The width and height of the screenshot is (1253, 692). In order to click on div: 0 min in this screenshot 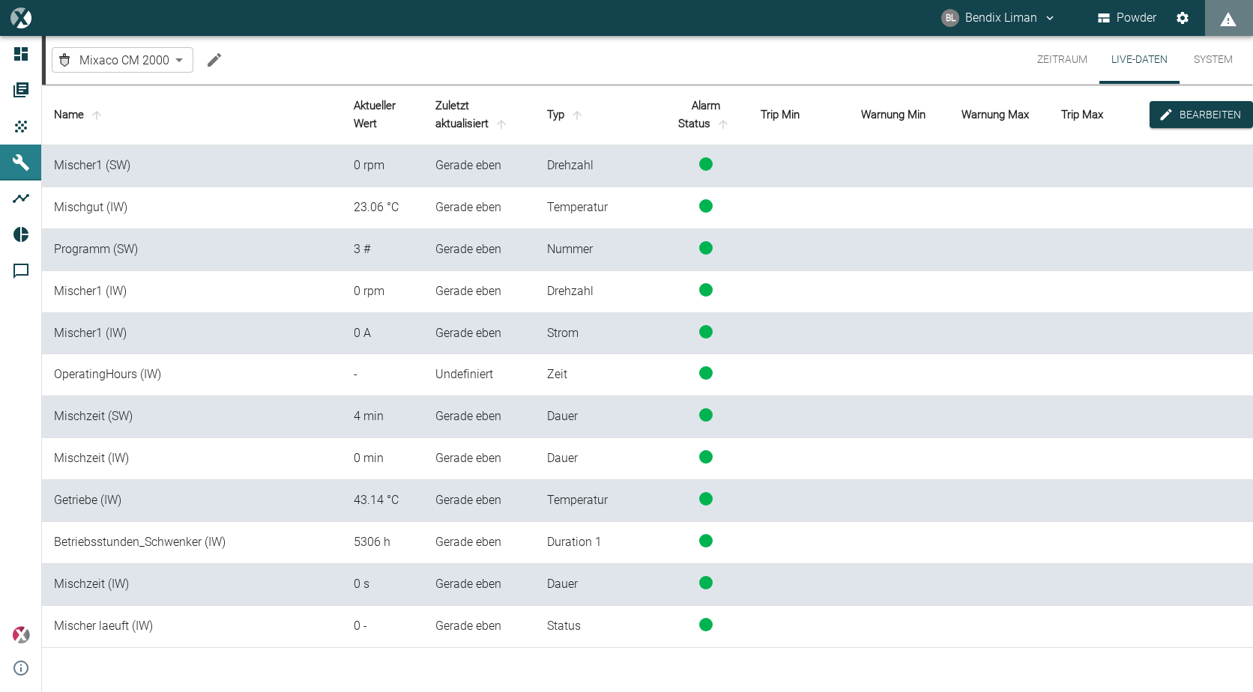, I will do `click(382, 459)`.